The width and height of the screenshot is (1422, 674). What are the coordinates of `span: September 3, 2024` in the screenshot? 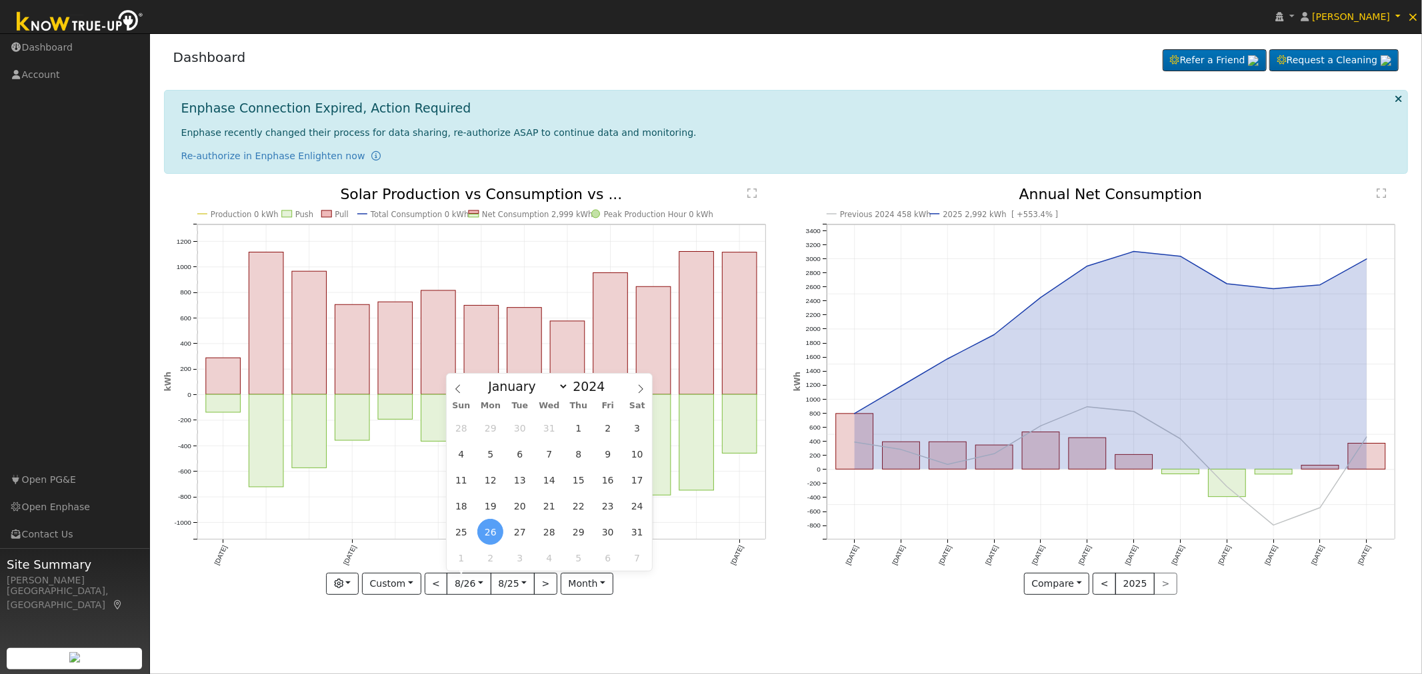 It's located at (519, 558).